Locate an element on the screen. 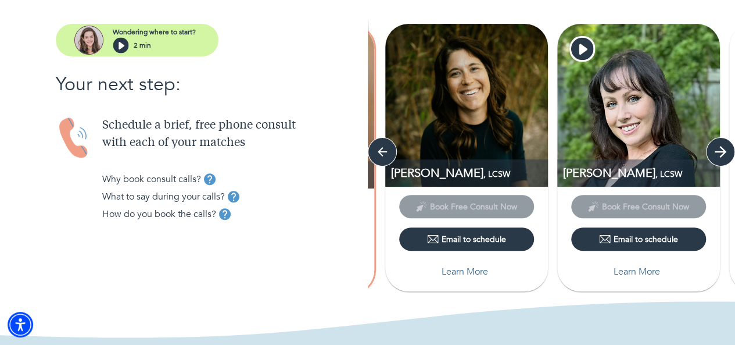 The image size is (735, 345). p: Your next step: is located at coordinates (212, 84).